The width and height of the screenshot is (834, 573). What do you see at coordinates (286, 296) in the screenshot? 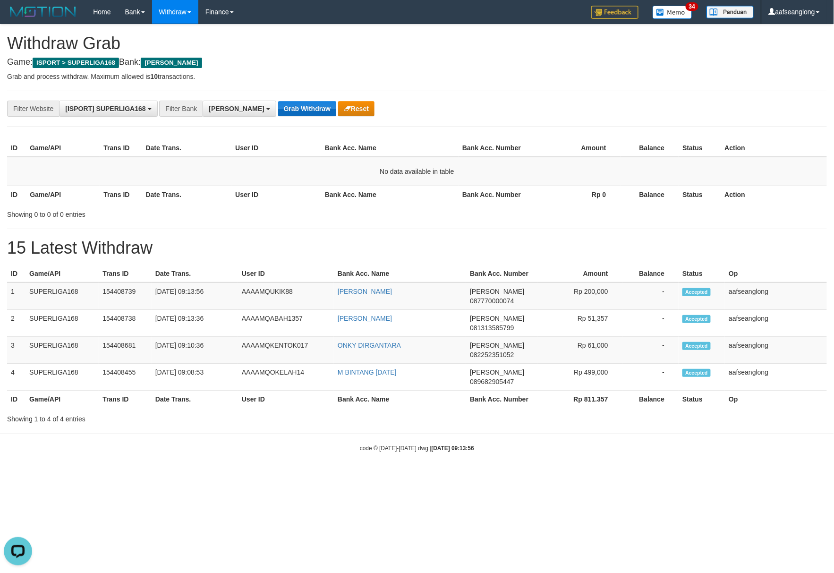
I see `td: AAAAMQUKIK88` at bounding box center [286, 296].